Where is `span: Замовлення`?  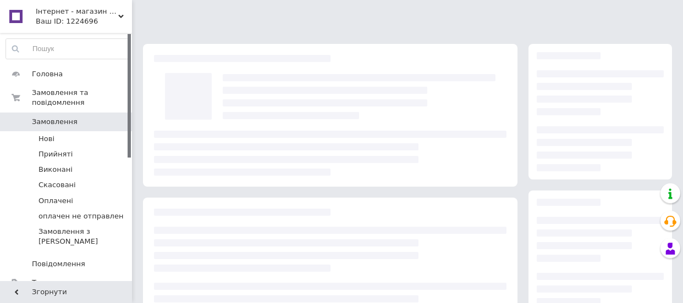
span: Замовлення is located at coordinates (54, 122).